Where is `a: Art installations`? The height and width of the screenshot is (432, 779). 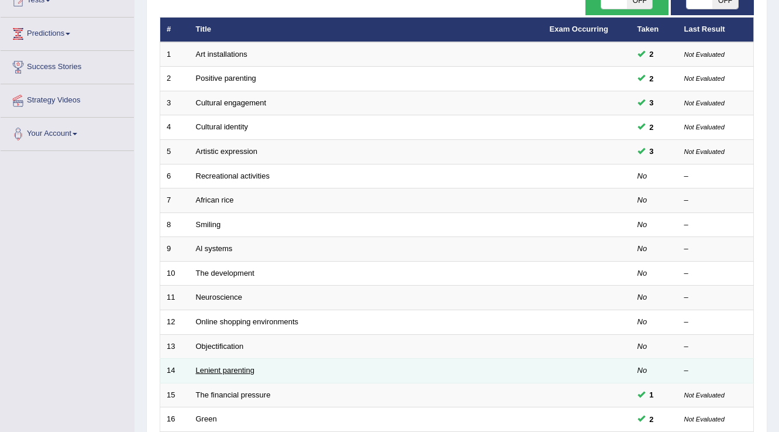 a: Art installations is located at coordinates (222, 54).